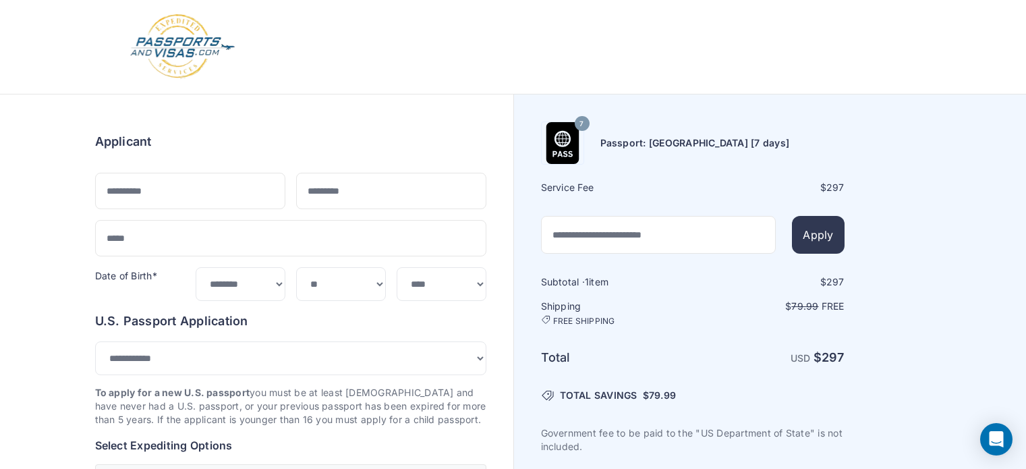 The width and height of the screenshot is (1026, 469). I want to click on img: Logo, so click(182, 47).